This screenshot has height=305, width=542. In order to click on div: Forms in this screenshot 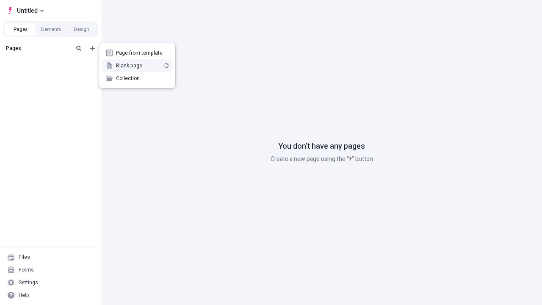, I will do `click(26, 270)`.